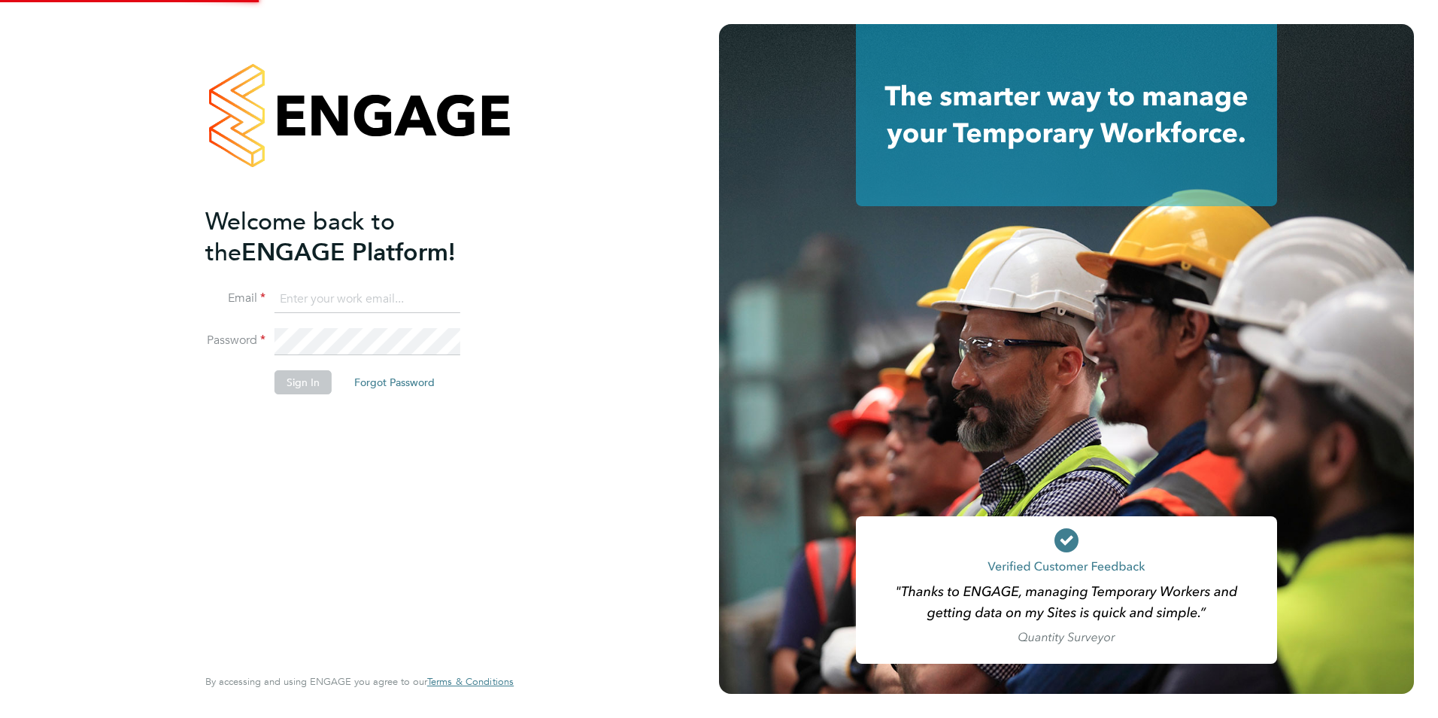 This screenshot has height=718, width=1438. Describe the element at coordinates (394, 382) in the screenshot. I see `button: Forgot Password` at that location.